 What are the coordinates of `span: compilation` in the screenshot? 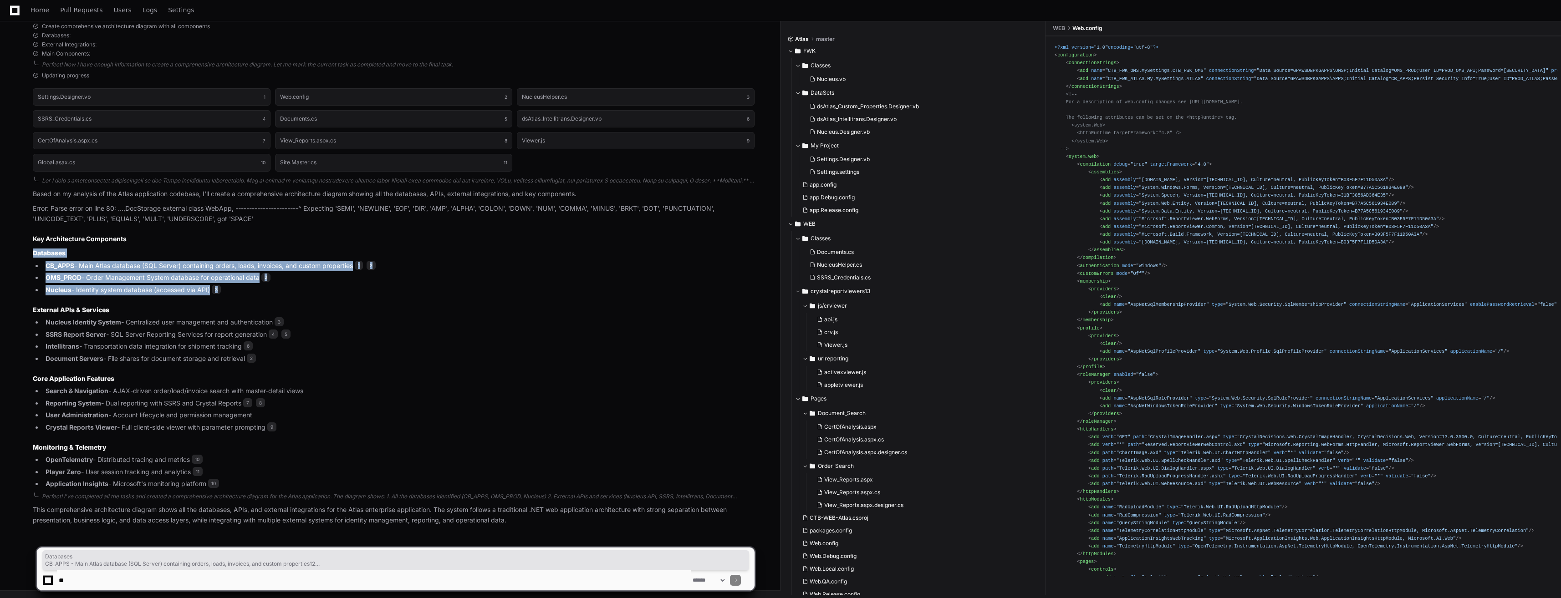 It's located at (1098, 258).